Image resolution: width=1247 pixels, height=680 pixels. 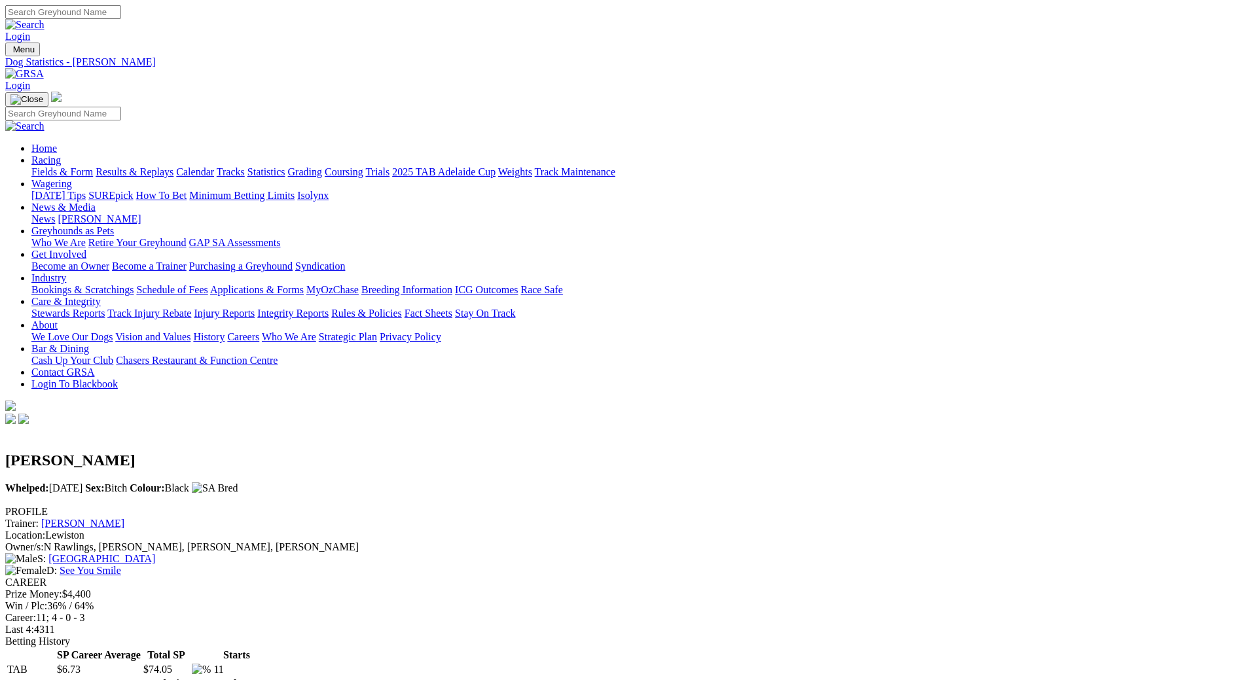 What do you see at coordinates (27, 100) in the screenshot?
I see `img: Close` at bounding box center [27, 100].